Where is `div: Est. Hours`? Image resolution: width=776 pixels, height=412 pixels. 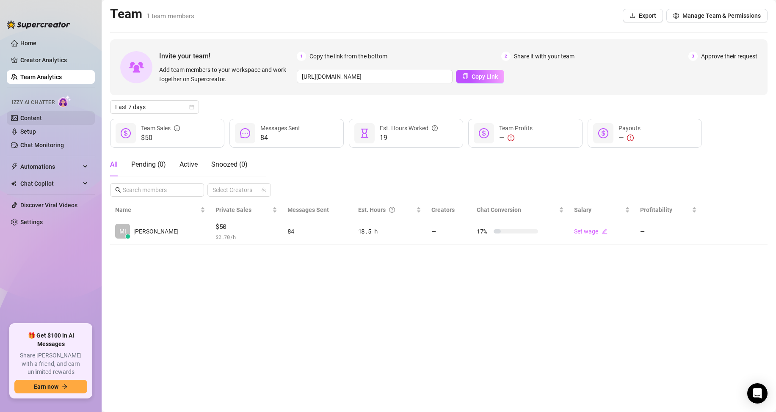 div: Est. Hours is located at coordinates (386, 210).